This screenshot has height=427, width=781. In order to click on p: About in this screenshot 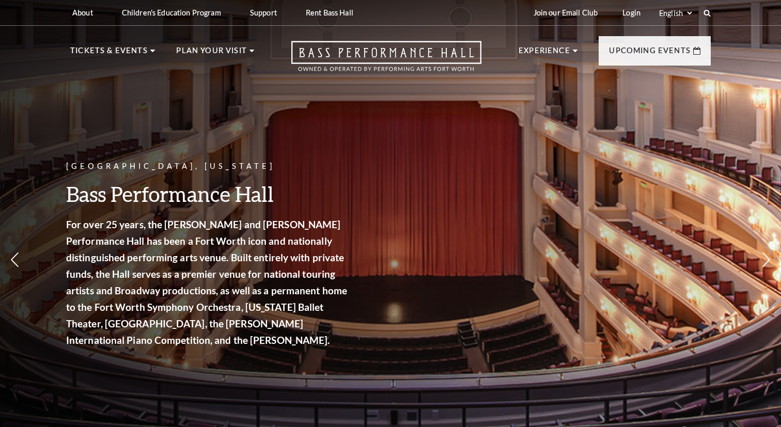, I will do `click(83, 12)`.